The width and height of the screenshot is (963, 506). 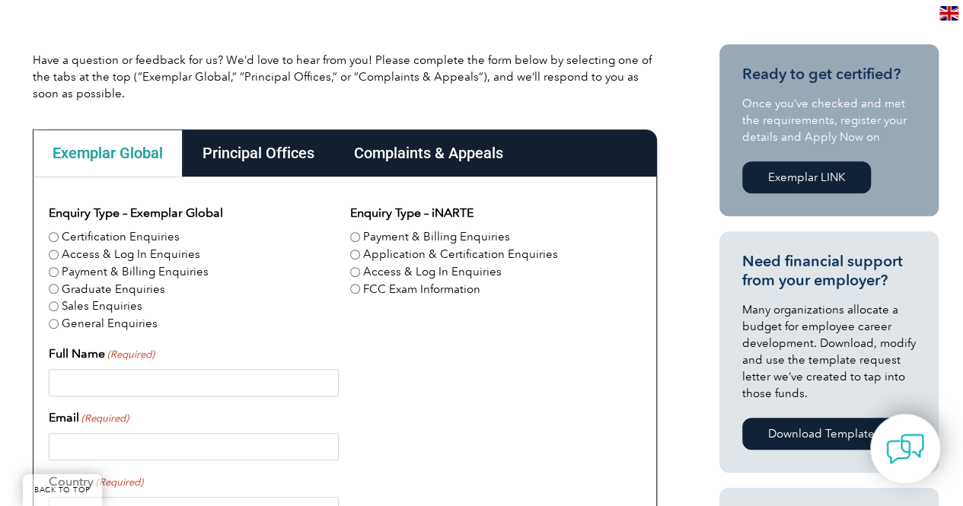 I want to click on label: Graduate Enquiries, so click(x=113, y=289).